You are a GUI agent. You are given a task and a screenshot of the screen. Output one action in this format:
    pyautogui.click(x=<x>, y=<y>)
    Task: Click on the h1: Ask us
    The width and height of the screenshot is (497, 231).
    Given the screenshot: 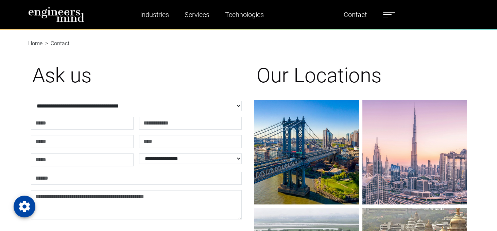 What is the action you would take?
    pyautogui.click(x=136, y=75)
    